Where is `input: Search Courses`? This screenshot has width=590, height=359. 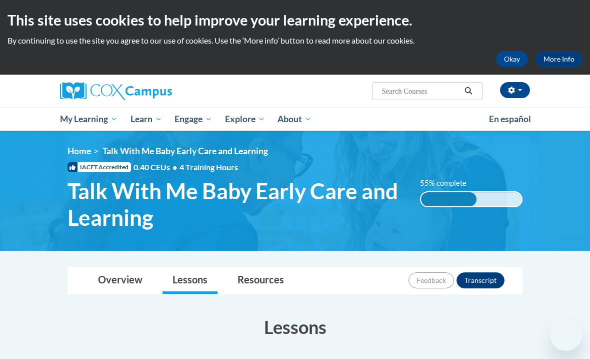
input: Search Courses is located at coordinates (421, 91).